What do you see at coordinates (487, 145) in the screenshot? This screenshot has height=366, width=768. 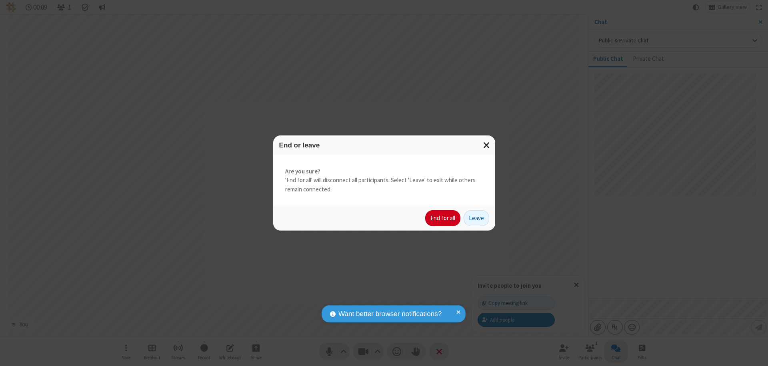 I see `button: Close modal` at bounding box center [487, 145].